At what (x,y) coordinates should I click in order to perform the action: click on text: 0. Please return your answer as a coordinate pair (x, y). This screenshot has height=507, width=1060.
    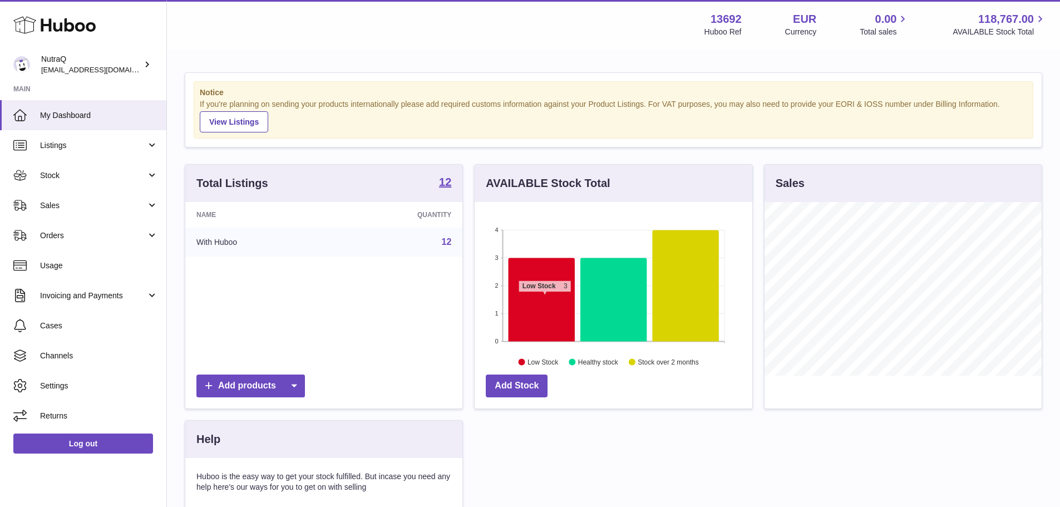
    Looking at the image, I should click on (497, 341).